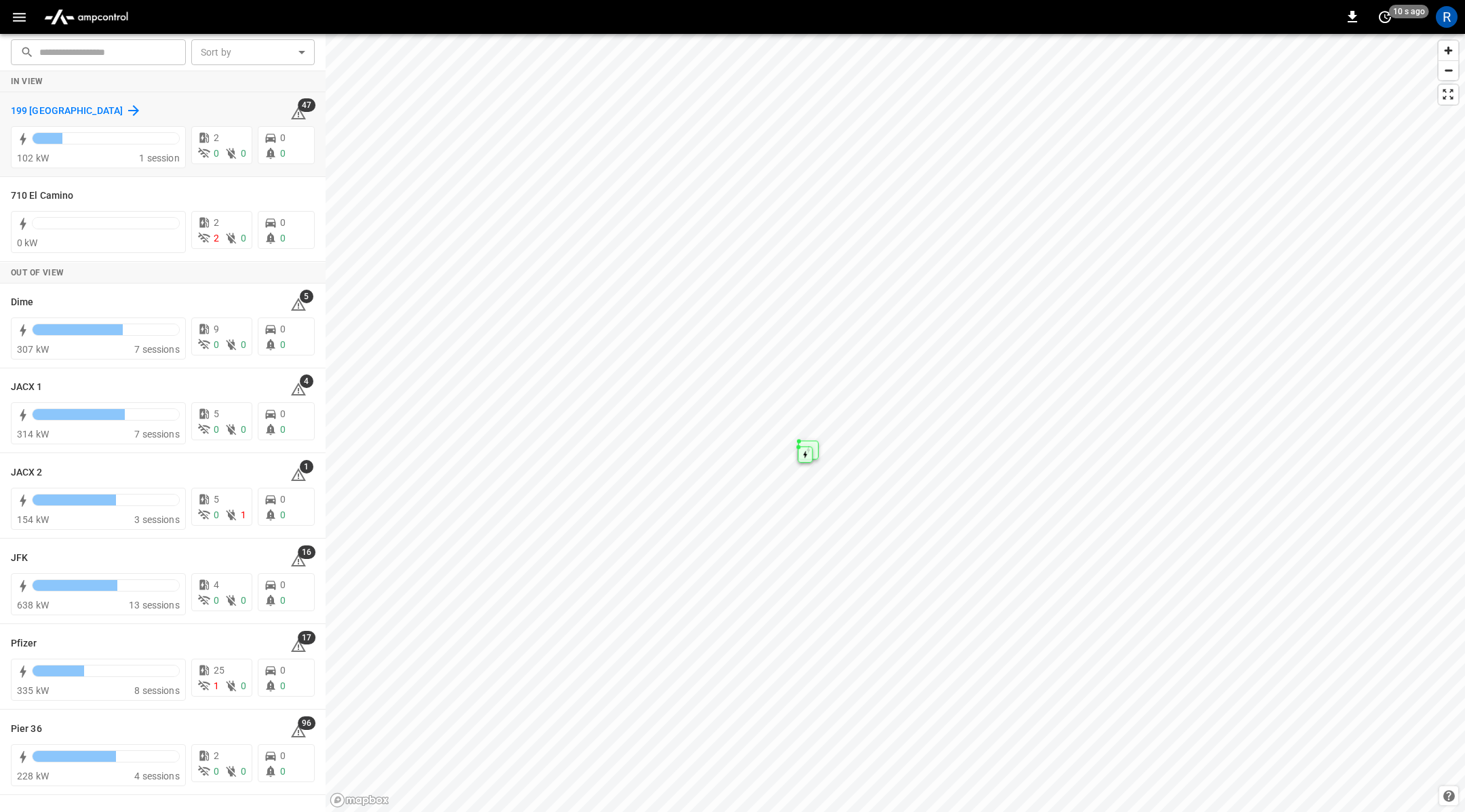 This screenshot has width=1465, height=812. Describe the element at coordinates (1448, 70) in the screenshot. I see `button: Zoom out` at that location.